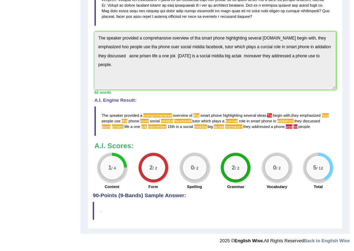  I want to click on span: Possible spelling mistake found. (did you mean: crucial), so click(232, 121).